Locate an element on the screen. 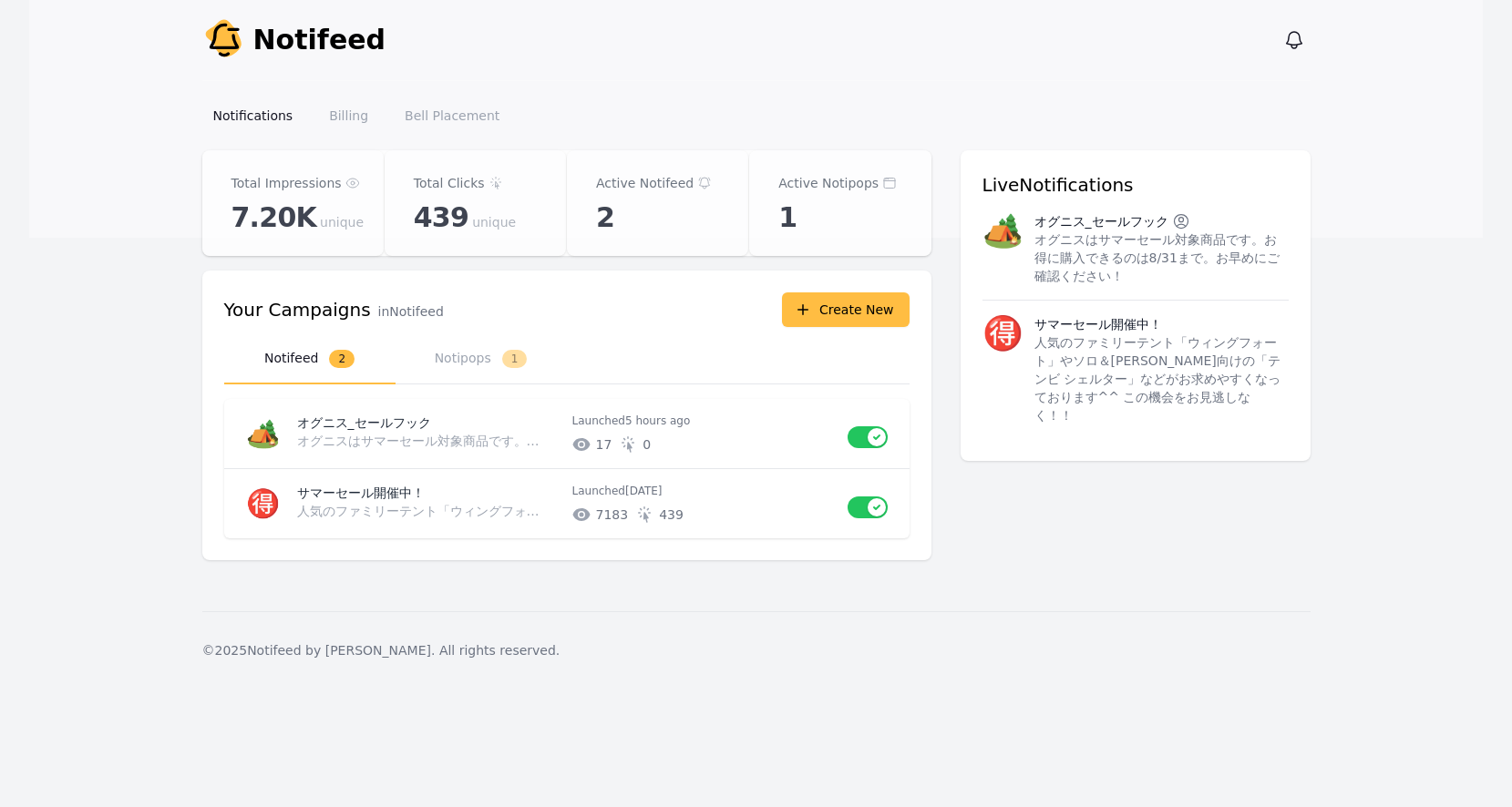 This screenshot has width=1512, height=807. h3: Your Campaigns is located at coordinates (297, 309).